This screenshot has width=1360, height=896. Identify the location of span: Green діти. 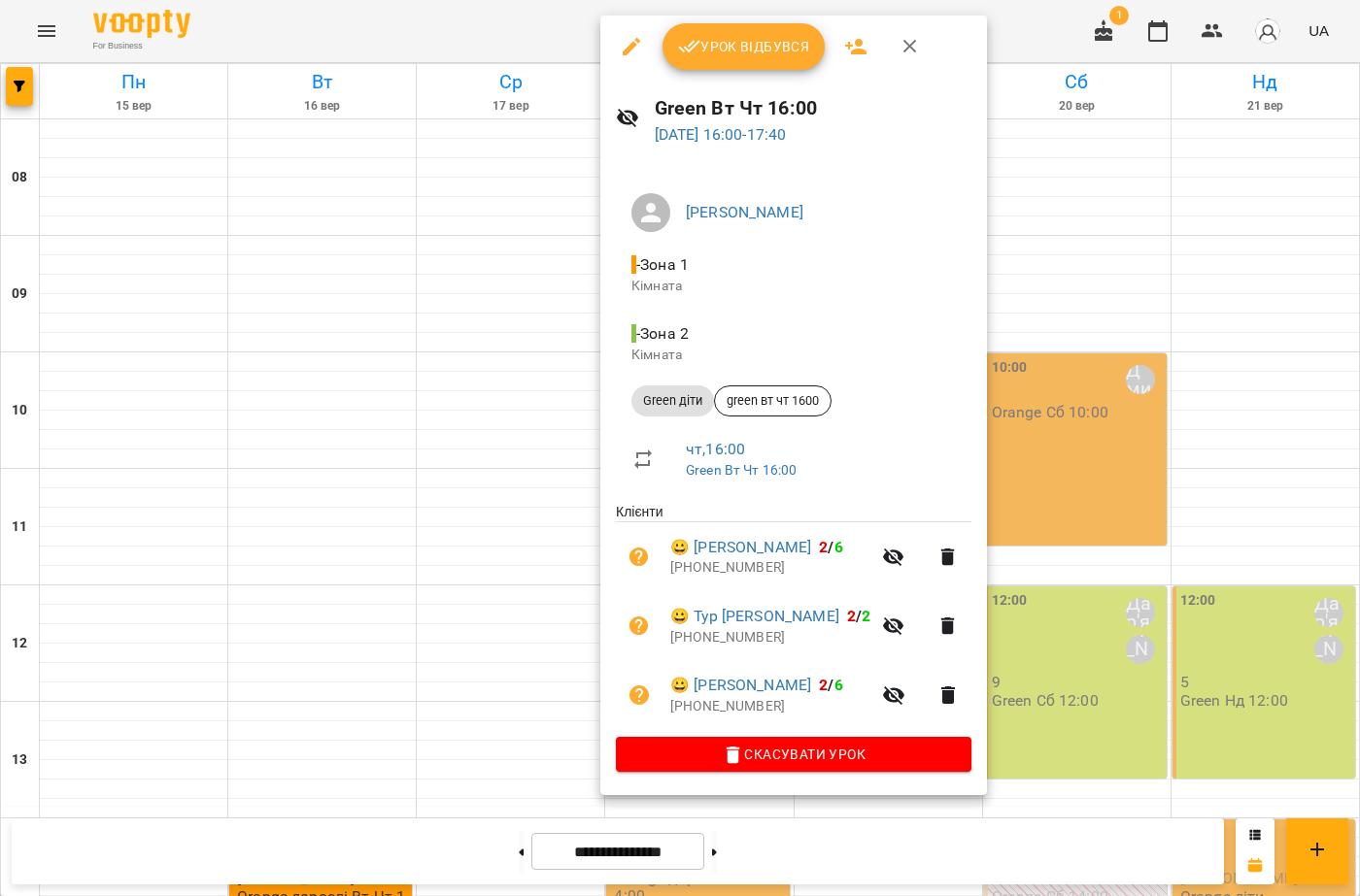
(672, 401).